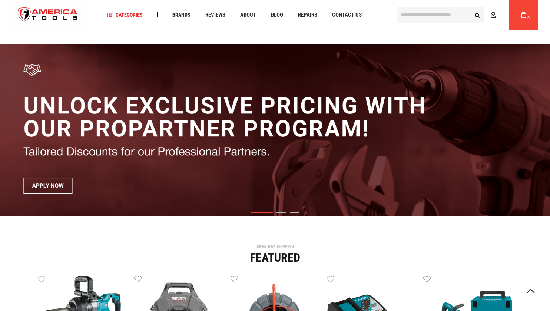 This screenshot has height=311, width=550. Describe the element at coordinates (275, 246) in the screenshot. I see `div: SAME DAY SHIPPING` at that location.